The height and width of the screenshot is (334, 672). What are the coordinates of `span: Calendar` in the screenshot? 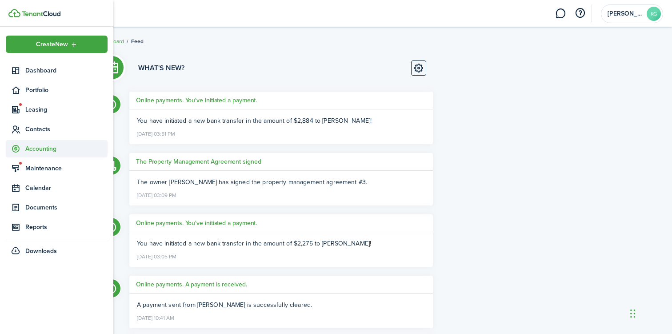 It's located at (66, 187).